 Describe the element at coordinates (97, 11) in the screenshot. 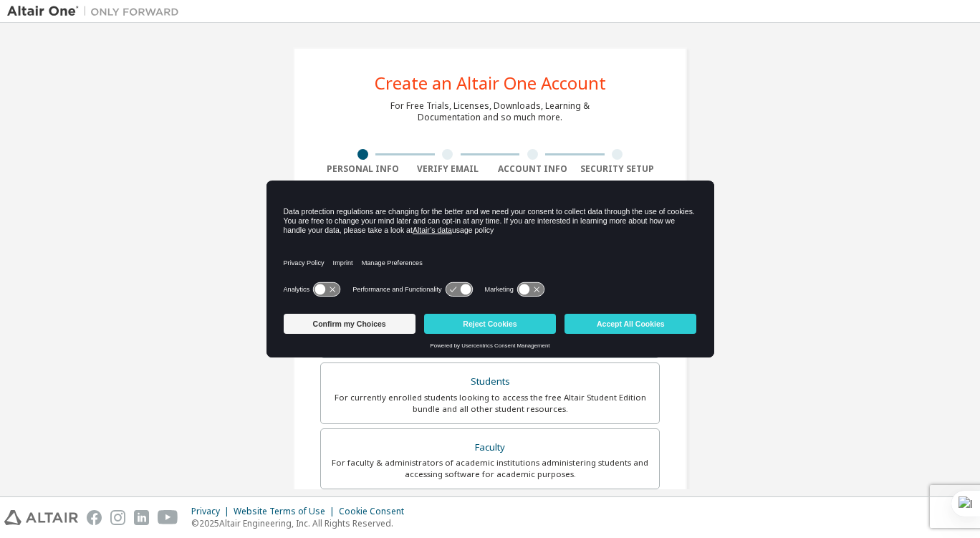

I see `img: Altair One` at that location.